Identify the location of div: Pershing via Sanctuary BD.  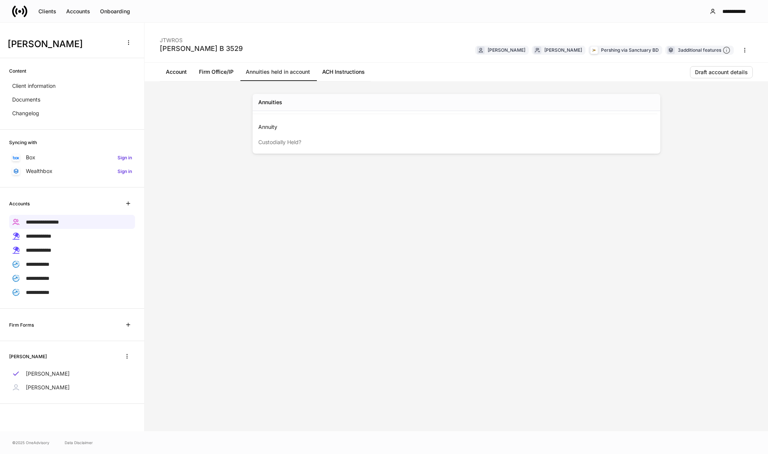
(630, 50).